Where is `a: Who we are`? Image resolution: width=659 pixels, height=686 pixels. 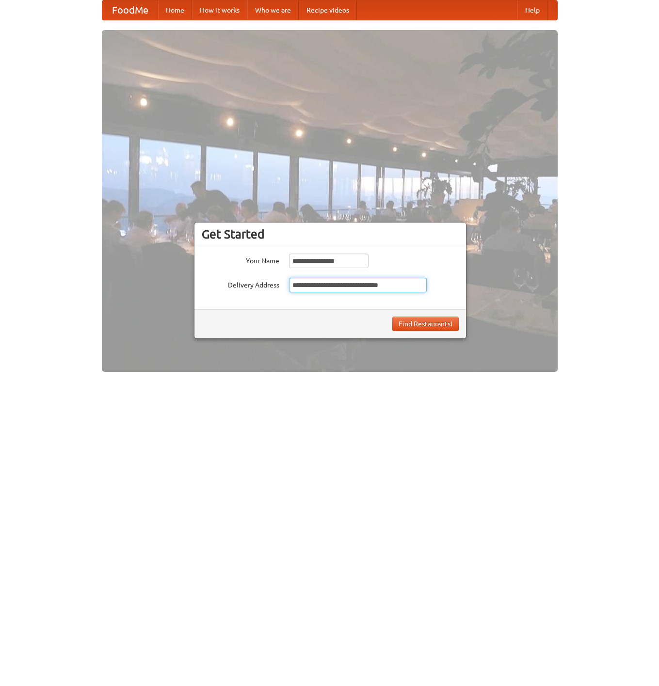
a: Who we are is located at coordinates (273, 10).